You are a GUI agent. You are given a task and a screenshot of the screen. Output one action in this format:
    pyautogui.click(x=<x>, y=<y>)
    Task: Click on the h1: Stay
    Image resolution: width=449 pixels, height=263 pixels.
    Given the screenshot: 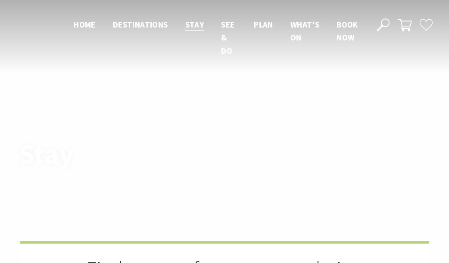 What is the action you would take?
    pyautogui.click(x=140, y=154)
    